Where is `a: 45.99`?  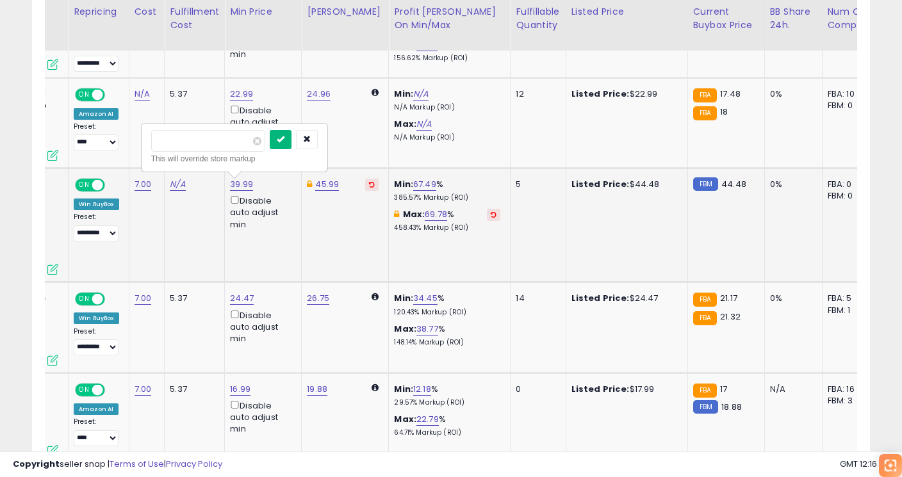
a: 45.99 is located at coordinates (327, 185).